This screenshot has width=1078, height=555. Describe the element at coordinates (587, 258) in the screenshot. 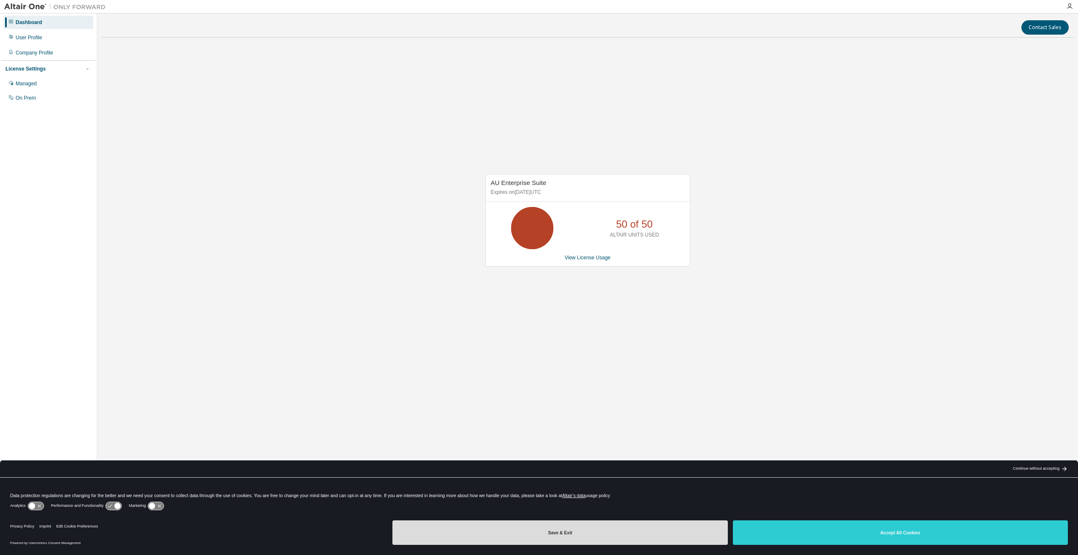

I see `a: View License Usage` at that location.